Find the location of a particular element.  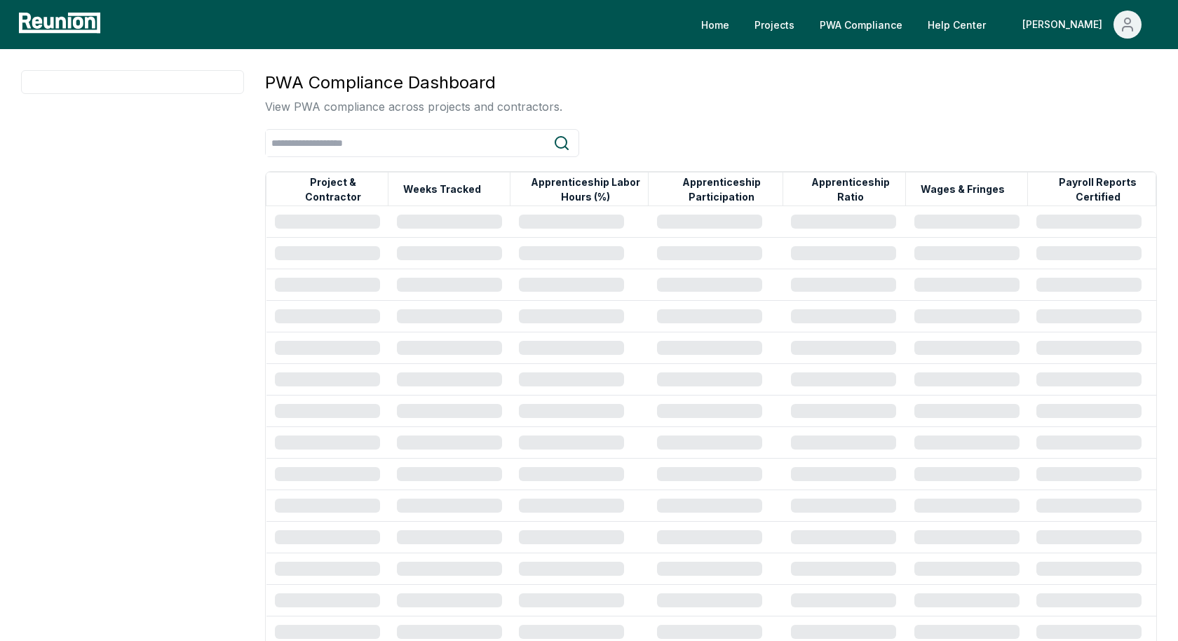

a: Home is located at coordinates (715, 25).